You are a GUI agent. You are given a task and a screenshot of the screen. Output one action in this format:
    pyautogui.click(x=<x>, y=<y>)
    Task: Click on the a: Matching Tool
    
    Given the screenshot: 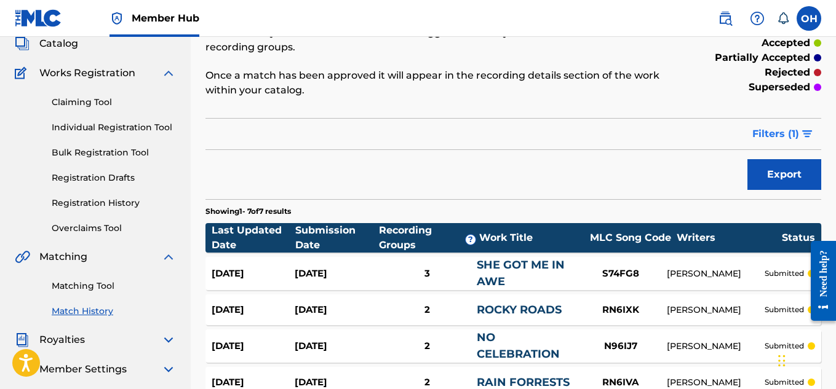 What is the action you would take?
    pyautogui.click(x=114, y=286)
    